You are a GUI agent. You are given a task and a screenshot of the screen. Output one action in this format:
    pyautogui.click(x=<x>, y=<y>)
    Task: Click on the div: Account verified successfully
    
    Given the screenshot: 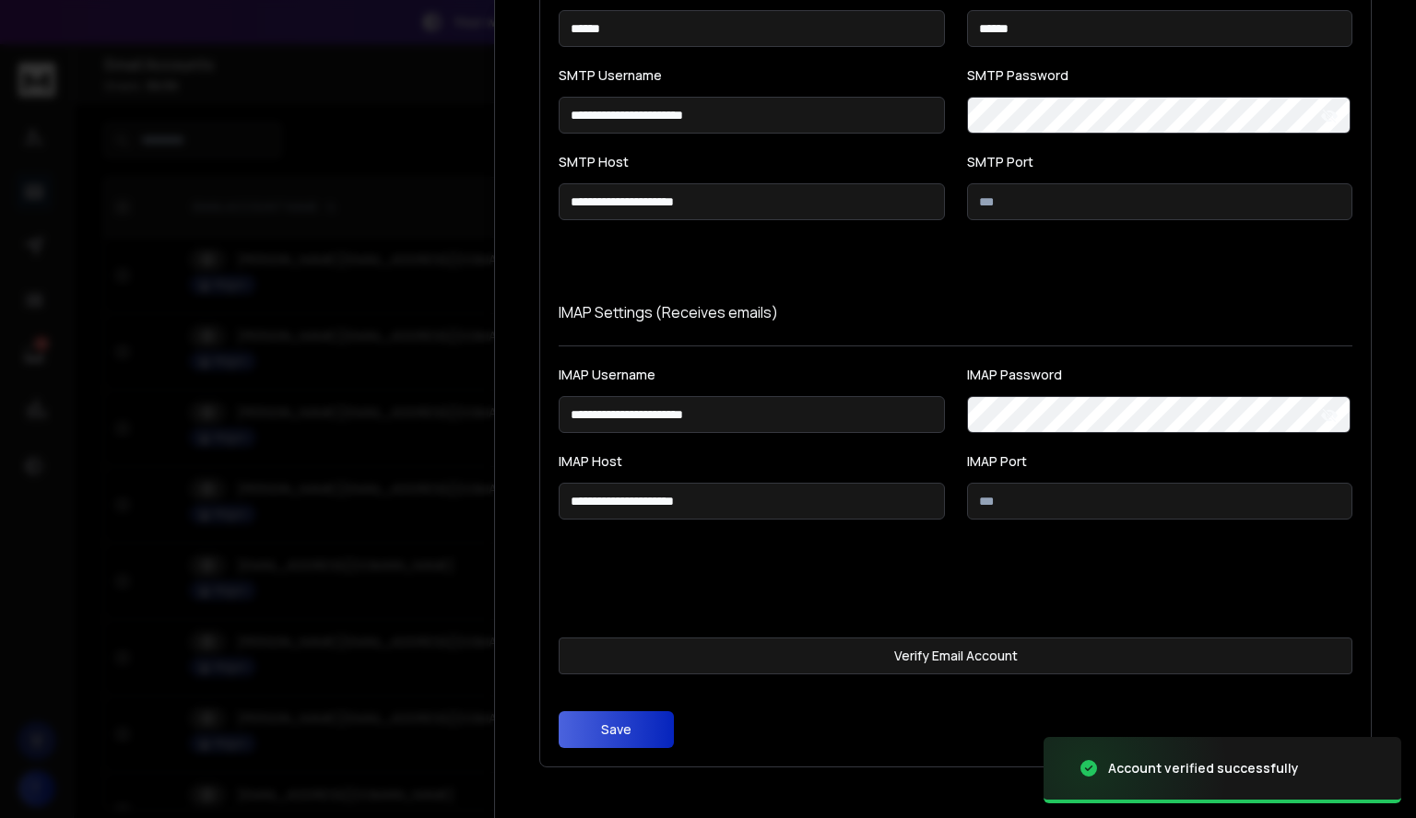 What is the action you would take?
    pyautogui.click(x=1203, y=769)
    